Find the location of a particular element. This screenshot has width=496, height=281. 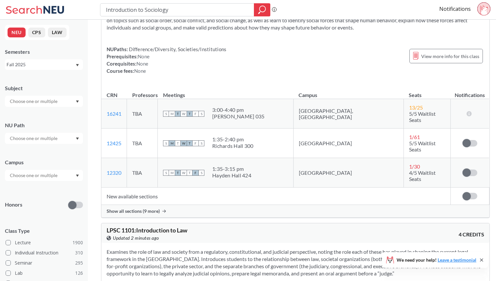

span: Updated 2 minutes ago is located at coordinates (136, 238).